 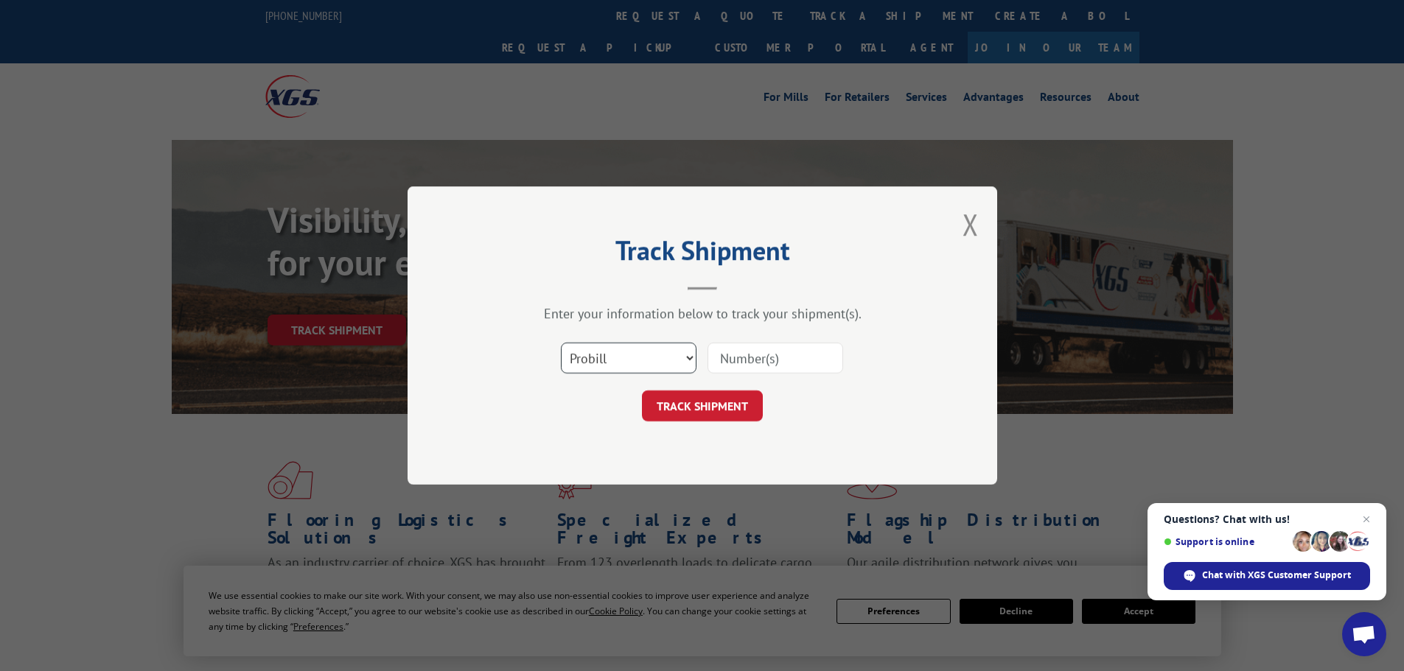 I want to click on button: TRACK SHIPMENT, so click(x=702, y=406).